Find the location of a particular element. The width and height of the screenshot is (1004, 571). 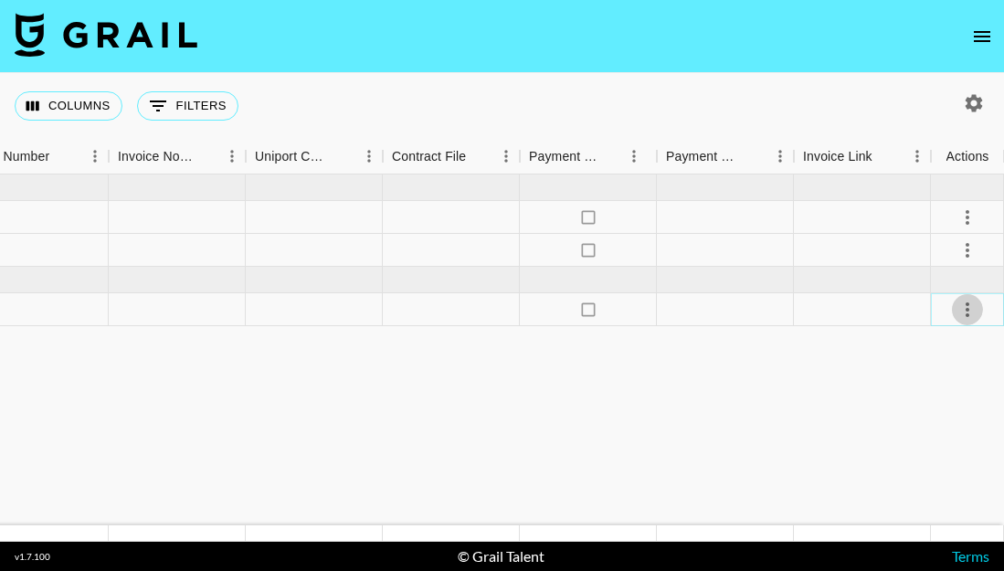

button: Select columns is located at coordinates (69, 106).